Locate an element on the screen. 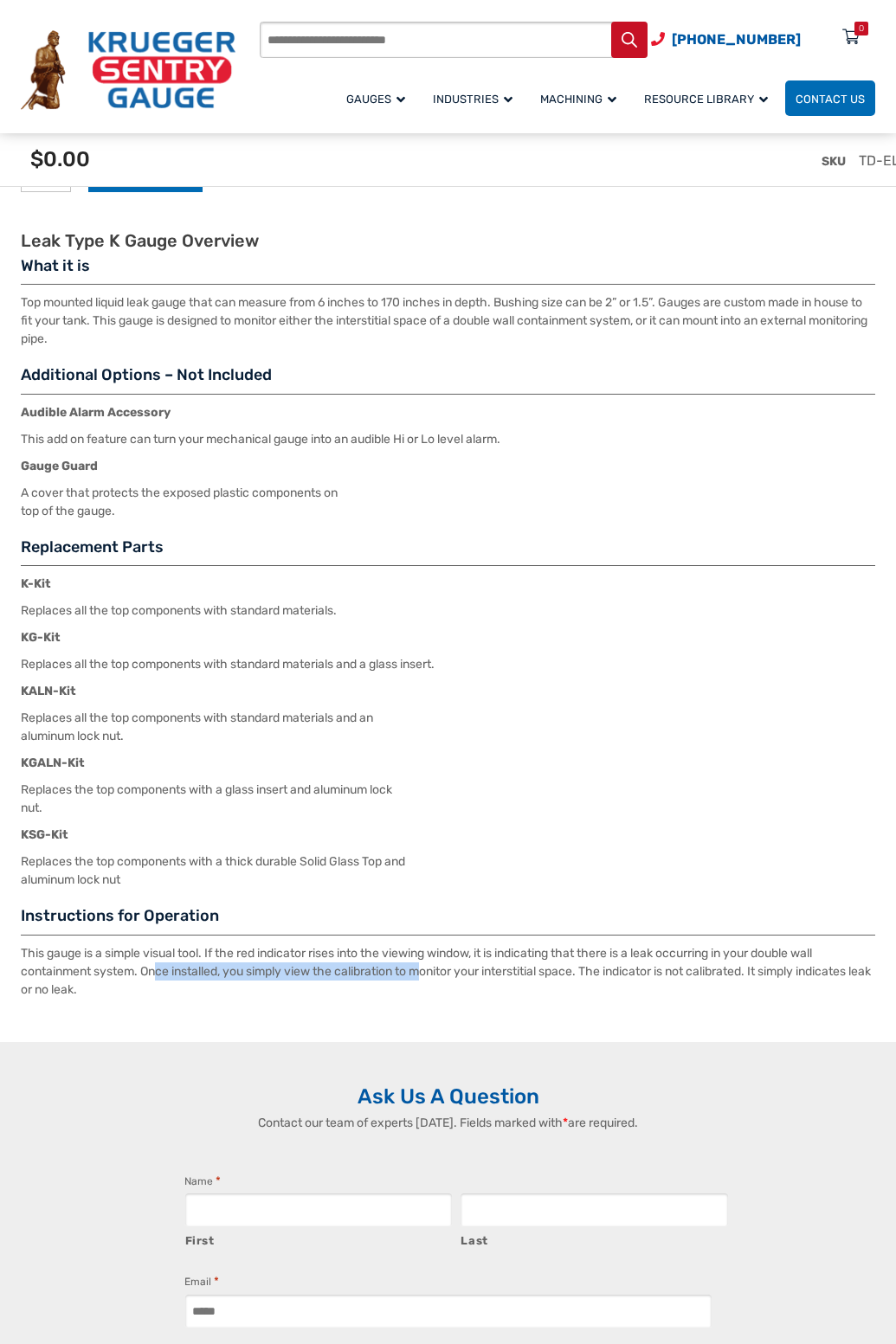  strong: Gauge Guard is located at coordinates (59, 466).